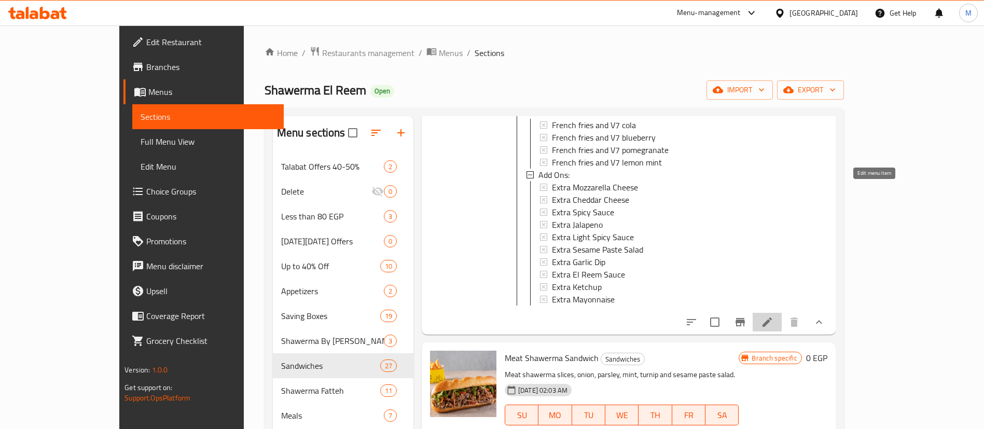 Image resolution: width=984 pixels, height=429 pixels. I want to click on a: Grocery Checklist, so click(203, 341).